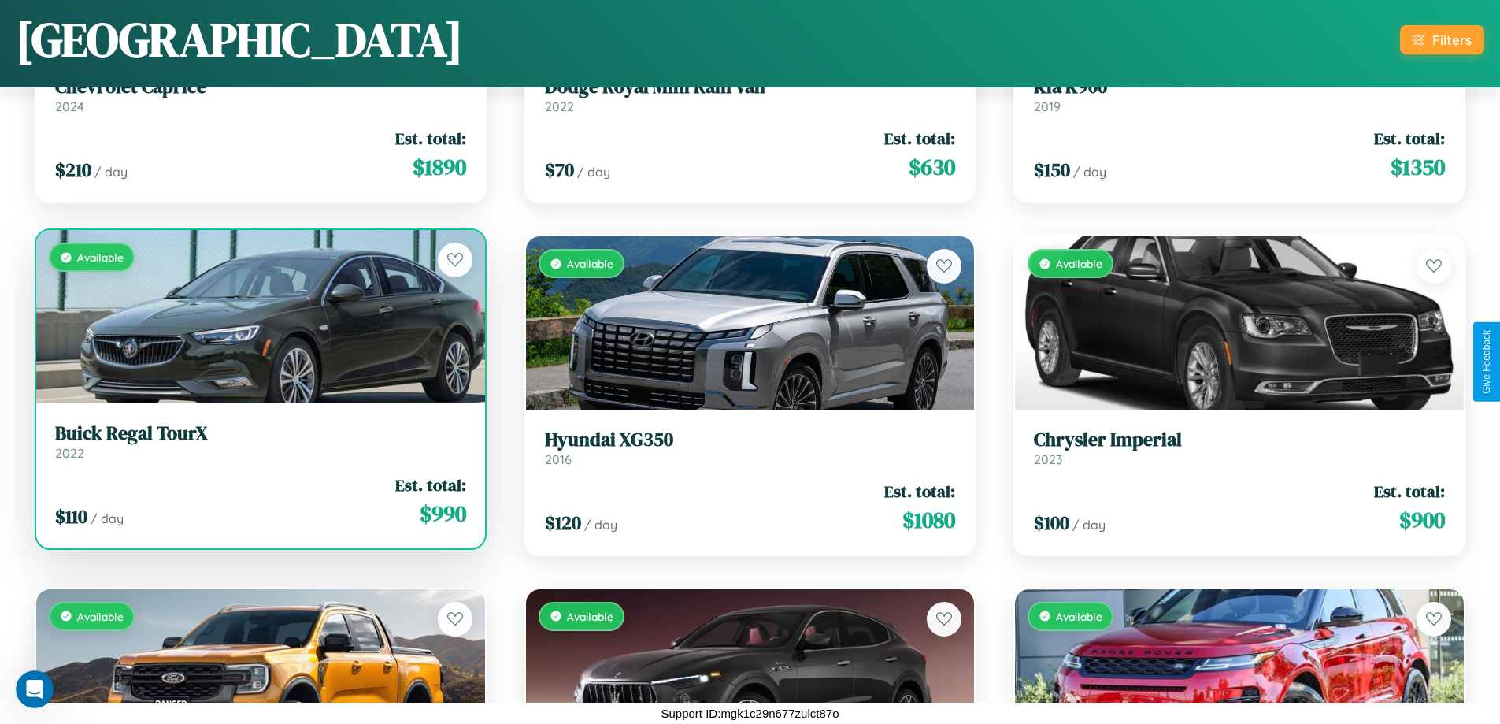  Describe the element at coordinates (261, 87) in the screenshot. I see `h3: Chevrolet Caprice` at that location.